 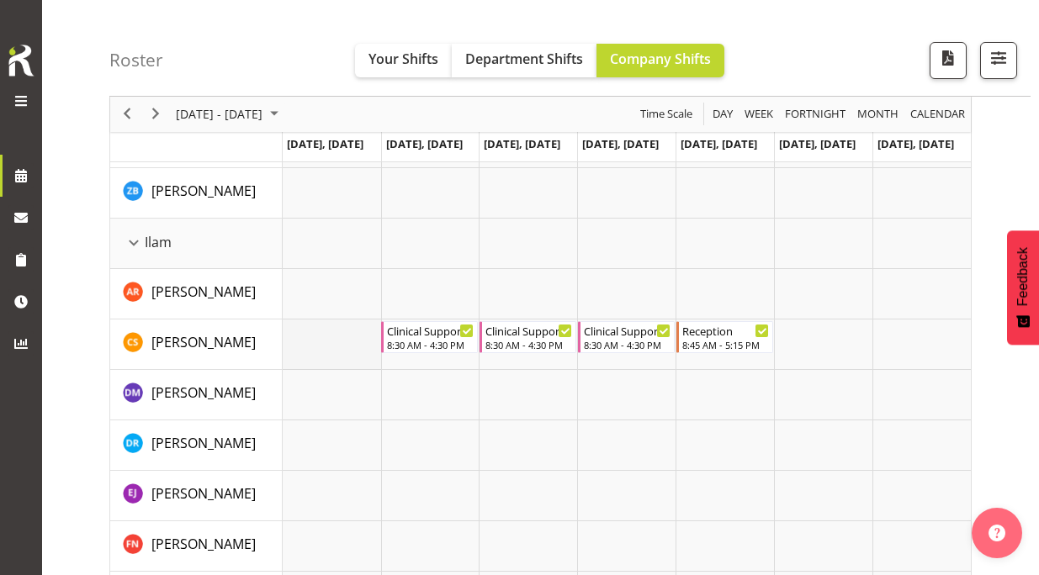 What do you see at coordinates (937, 114) in the screenshot?
I see `span: calendar` at bounding box center [937, 114].